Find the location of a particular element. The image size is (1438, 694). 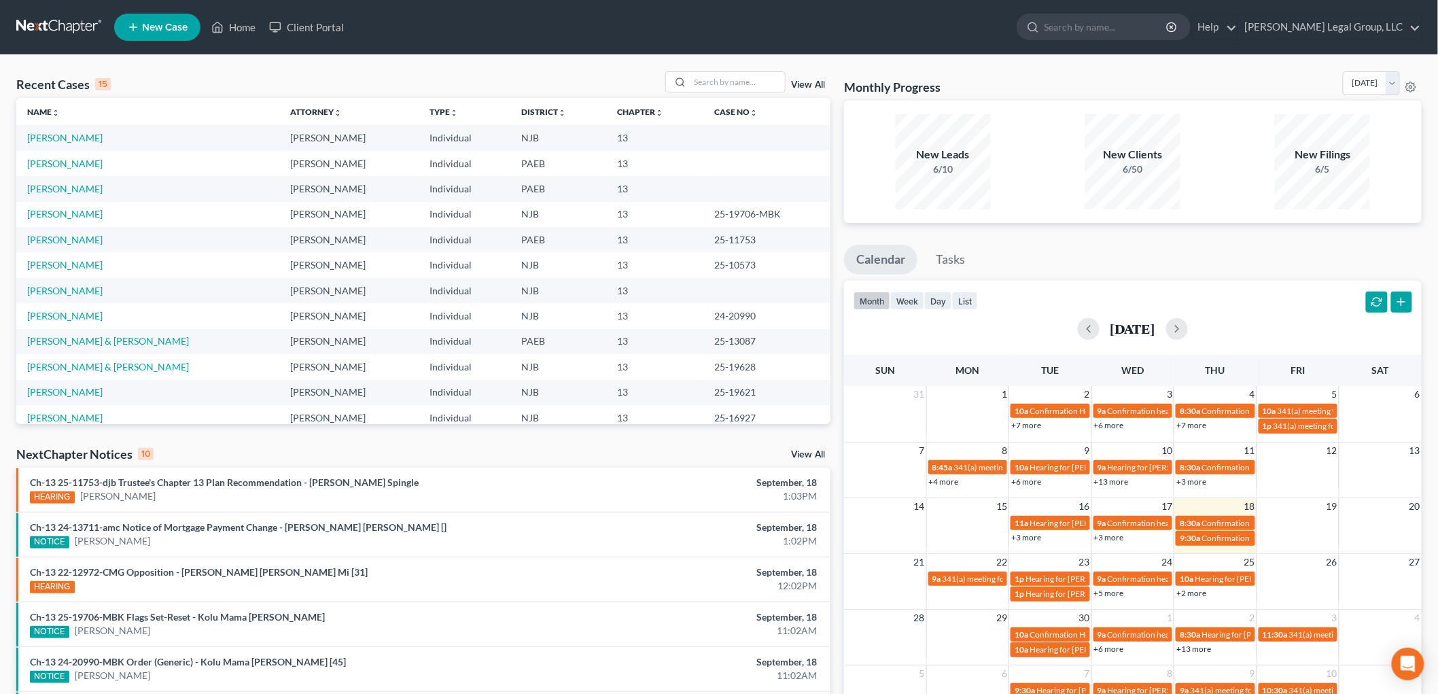

span: 10 is located at coordinates (1167, 451).